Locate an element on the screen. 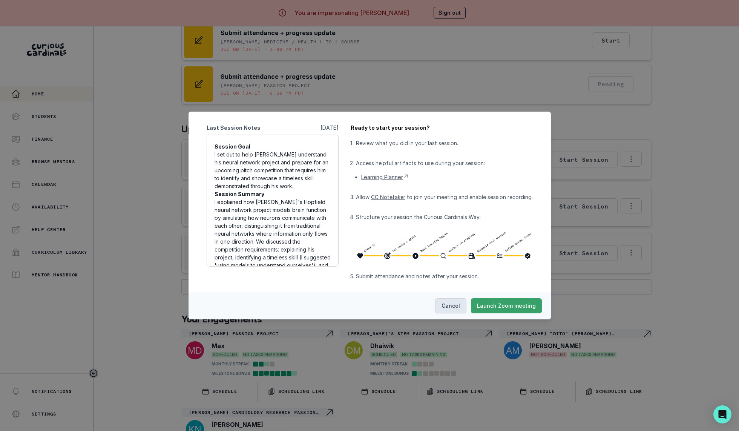 The width and height of the screenshot is (739, 431). button: Cancel is located at coordinates (451, 306).